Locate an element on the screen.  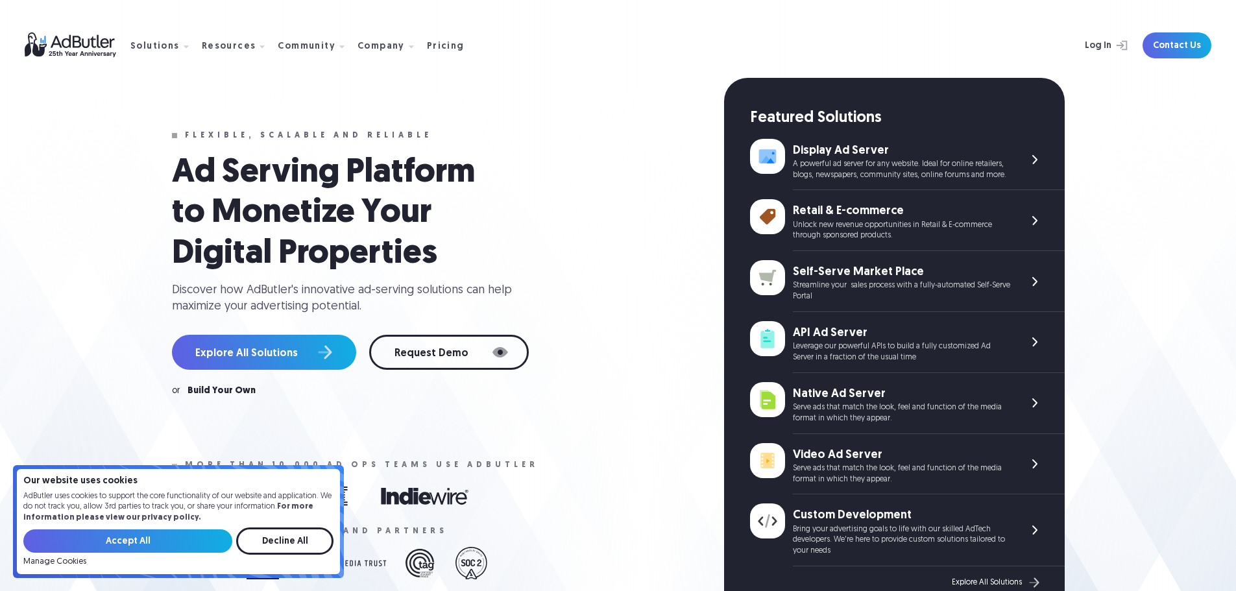
div: Self-Serve Market Place is located at coordinates (901, 272).